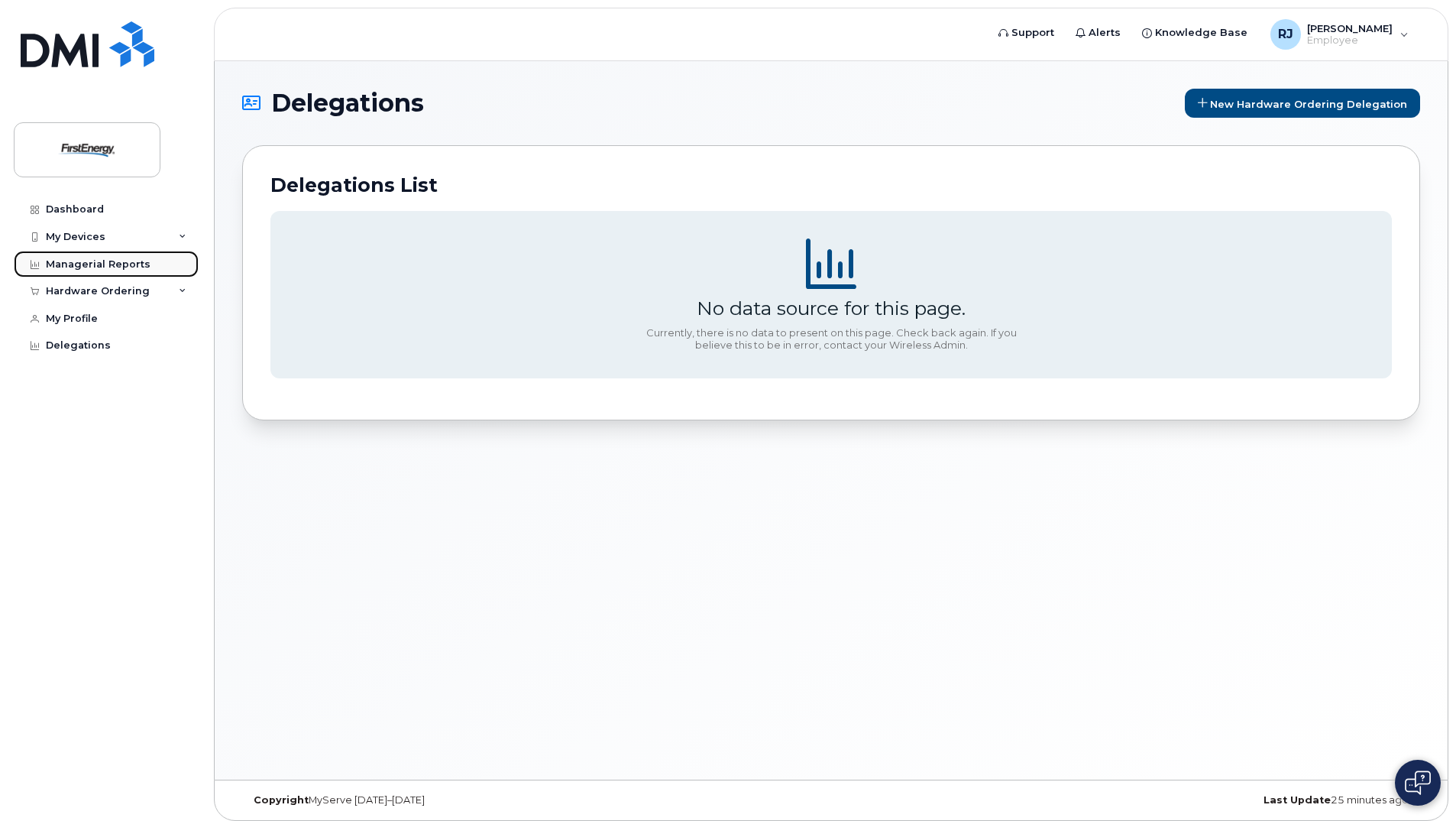 The image size is (1456, 821). What do you see at coordinates (1309, 104) in the screenshot?
I see `span: New Hardware Ordering Delegation` at bounding box center [1309, 104].